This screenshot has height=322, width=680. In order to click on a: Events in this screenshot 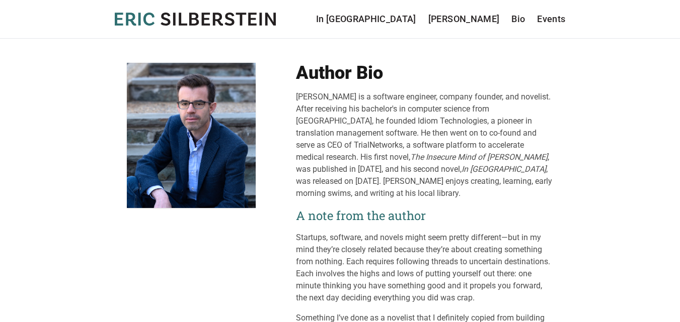, I will do `click(551, 19)`.